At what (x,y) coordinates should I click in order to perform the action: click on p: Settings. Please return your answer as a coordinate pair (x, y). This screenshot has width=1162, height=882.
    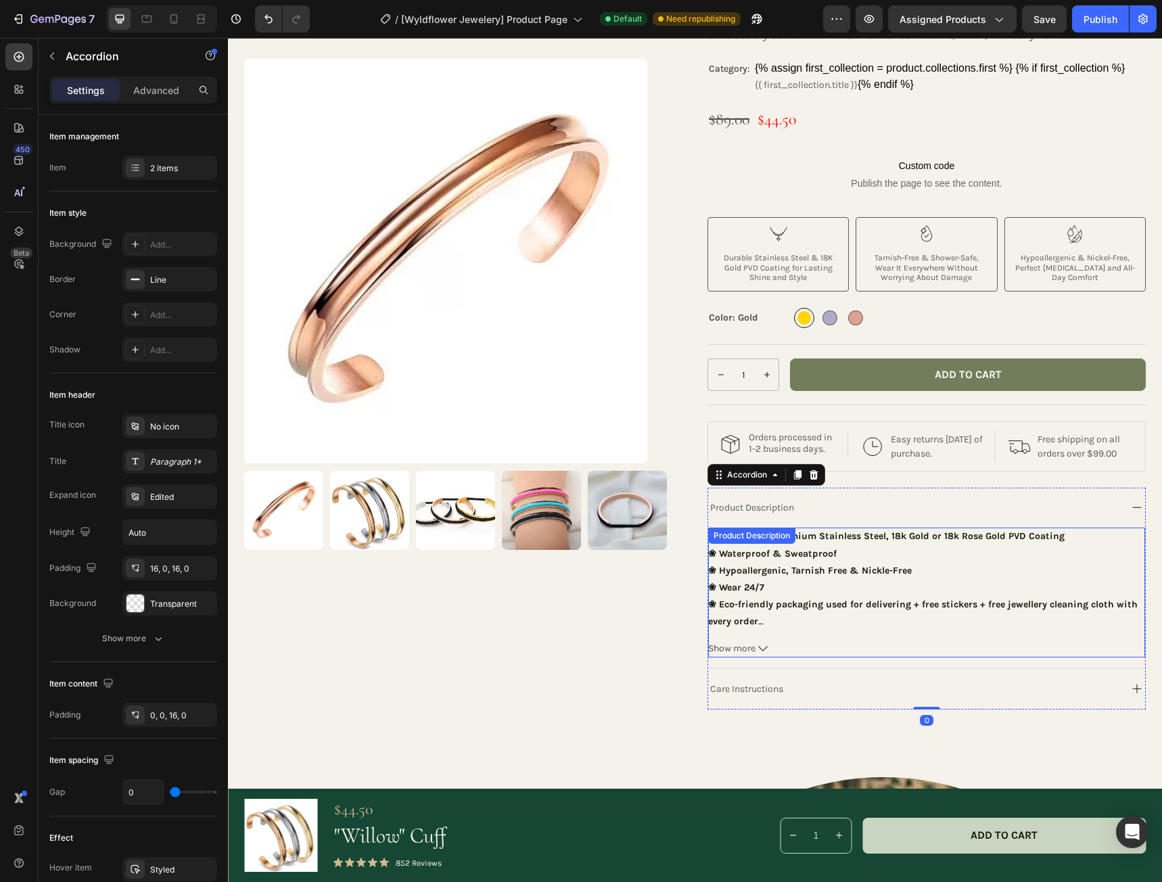
    Looking at the image, I should click on (86, 90).